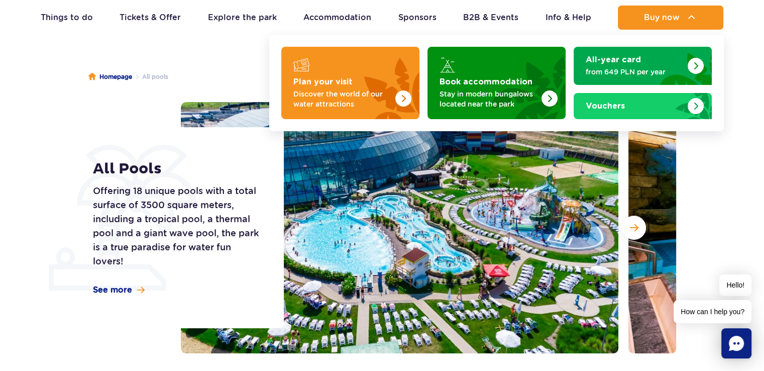 The image size is (764, 371). What do you see at coordinates (736, 343) in the screenshot?
I see `div: Chat` at bounding box center [736, 343].